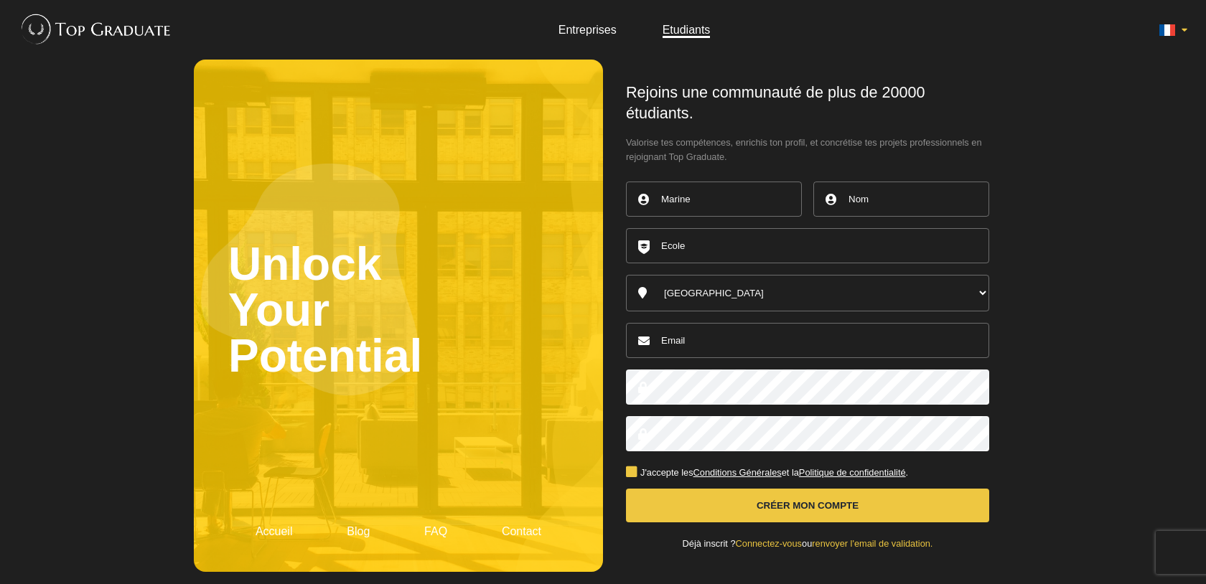  Describe the element at coordinates (737, 472) in the screenshot. I see `a: Conditions Générales` at that location.